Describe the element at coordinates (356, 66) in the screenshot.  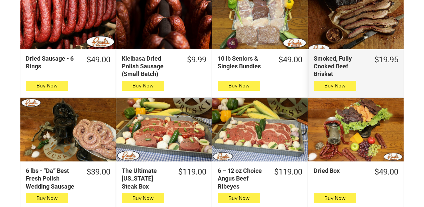
I see `a: $19.95Smoked, Fully Cooked Beef Brisket` at that location.